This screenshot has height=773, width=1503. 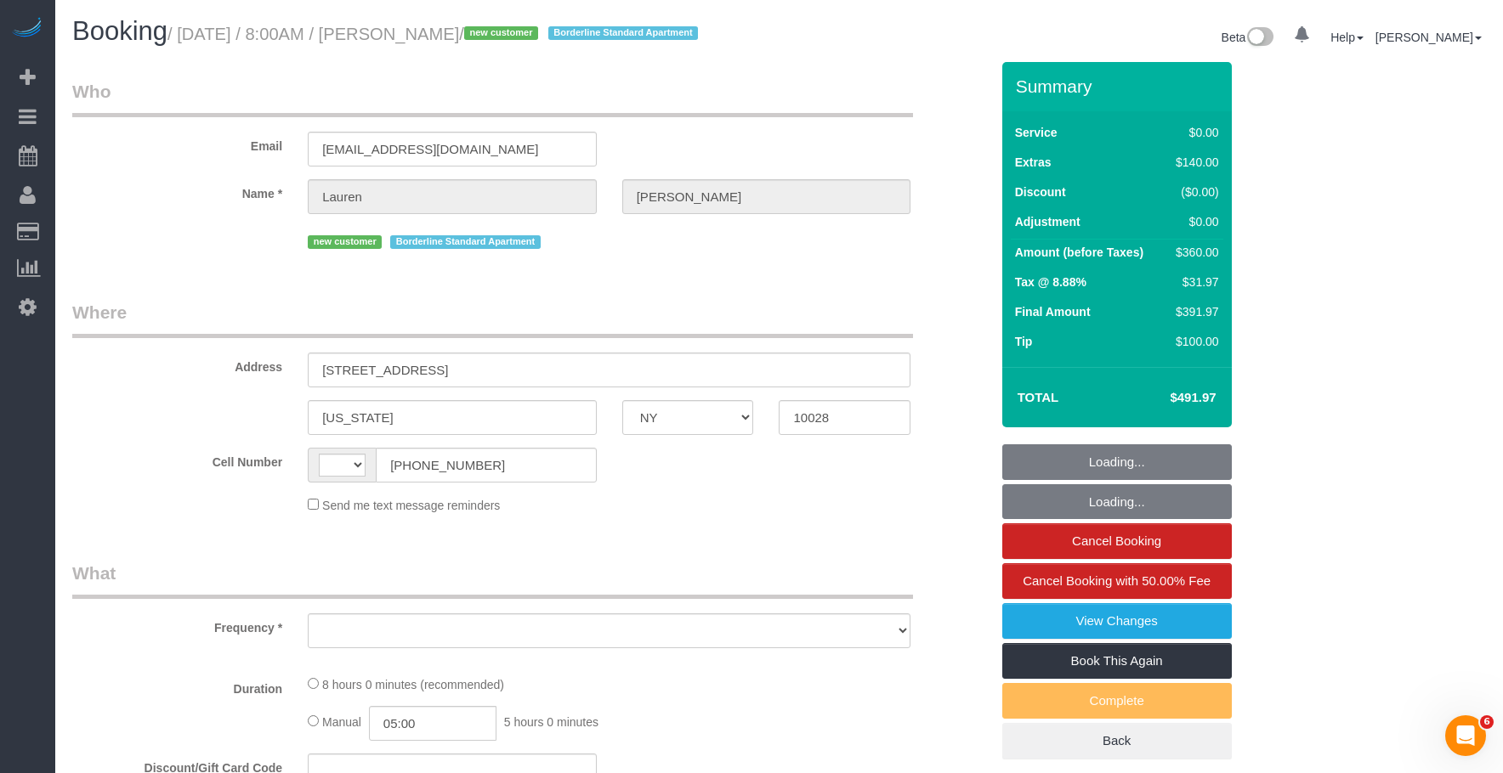 What do you see at coordinates (1047, 222) in the screenshot?
I see `label: Adjustment` at bounding box center [1047, 222].